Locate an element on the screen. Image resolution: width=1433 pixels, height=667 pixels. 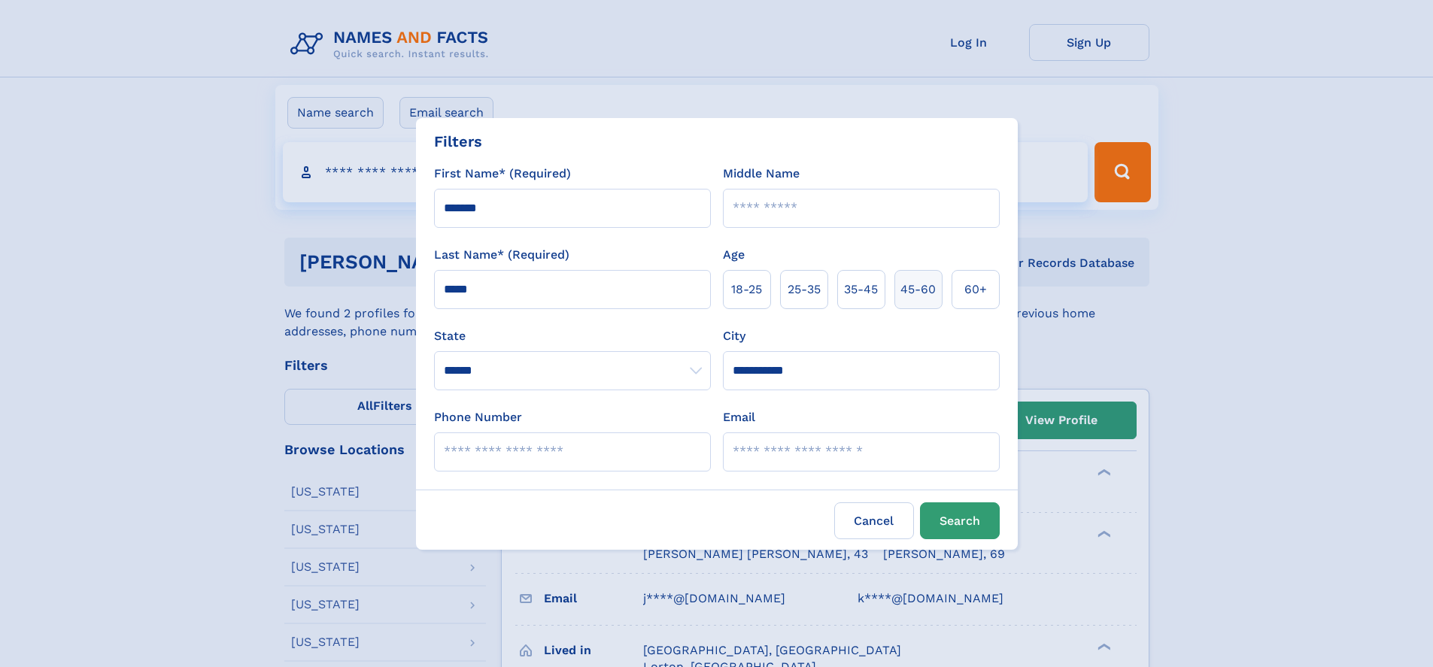
label: Middle Name is located at coordinates (761, 174).